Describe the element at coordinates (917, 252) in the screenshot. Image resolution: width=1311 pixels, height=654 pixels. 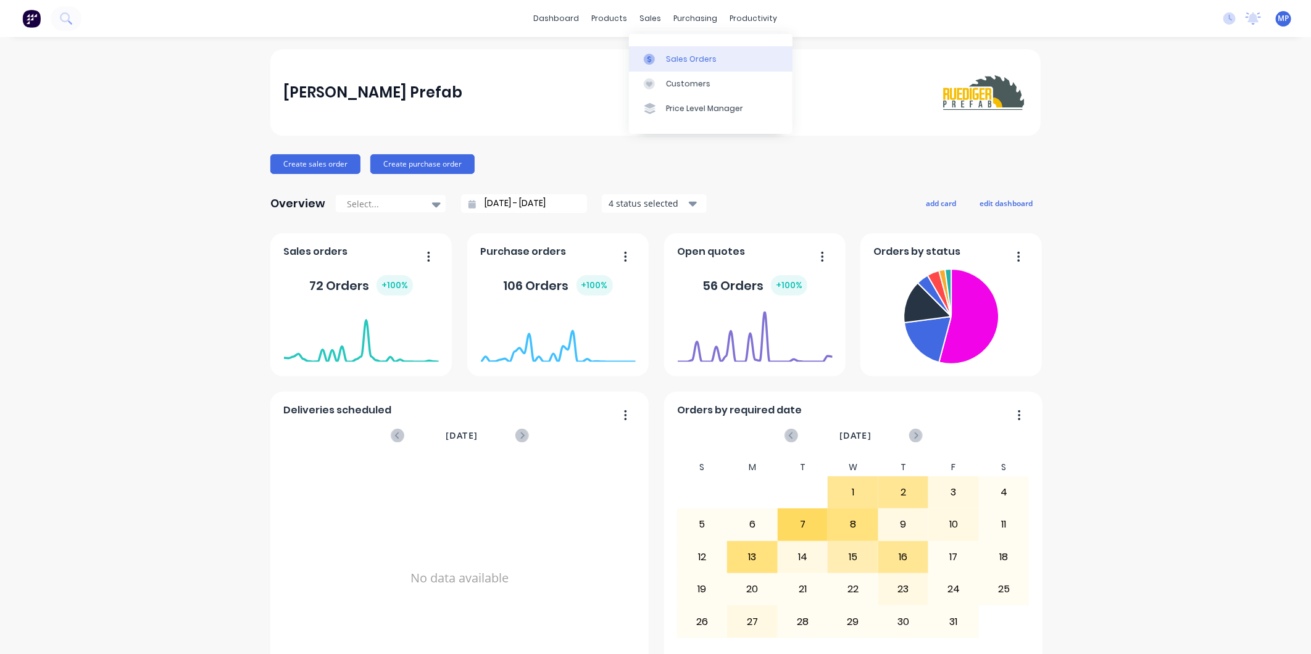
I see `span: Orders by status` at that location.